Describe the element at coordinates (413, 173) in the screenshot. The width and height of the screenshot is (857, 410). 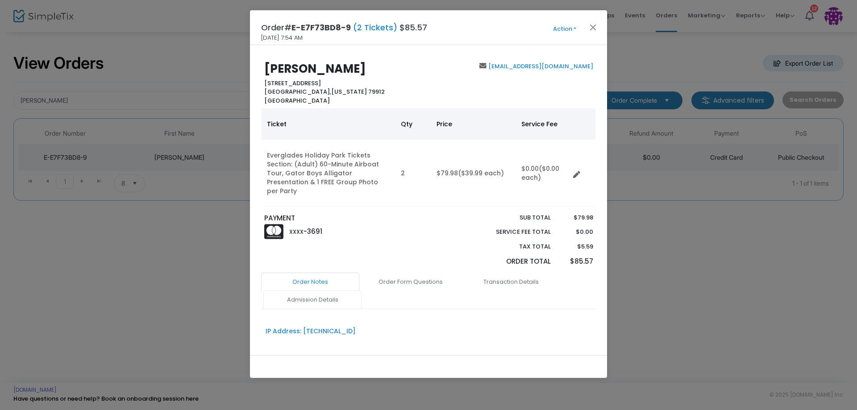
I see `td: 2` at that location.